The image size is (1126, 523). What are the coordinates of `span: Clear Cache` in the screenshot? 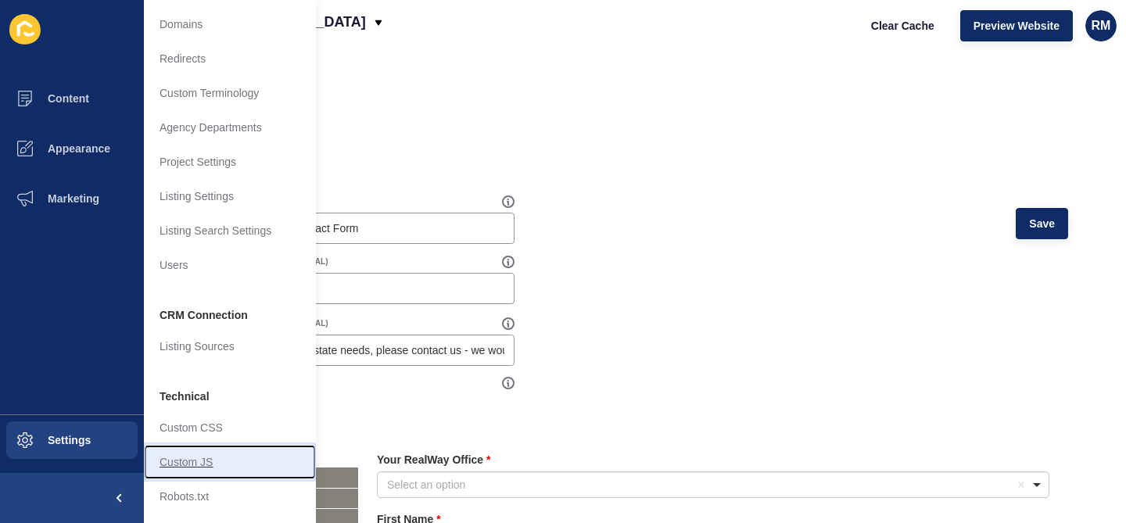 It's located at (902, 26).